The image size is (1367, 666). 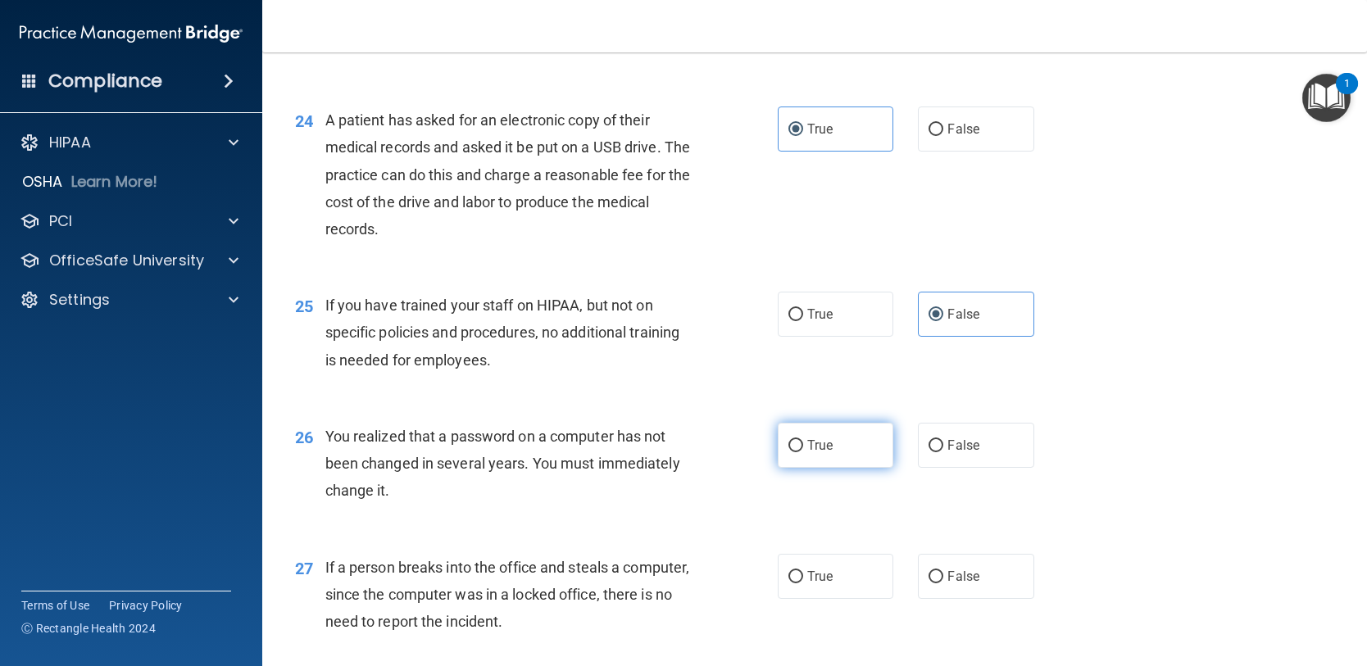 What do you see at coordinates (61, 221) in the screenshot?
I see `p: PCI` at bounding box center [61, 221].